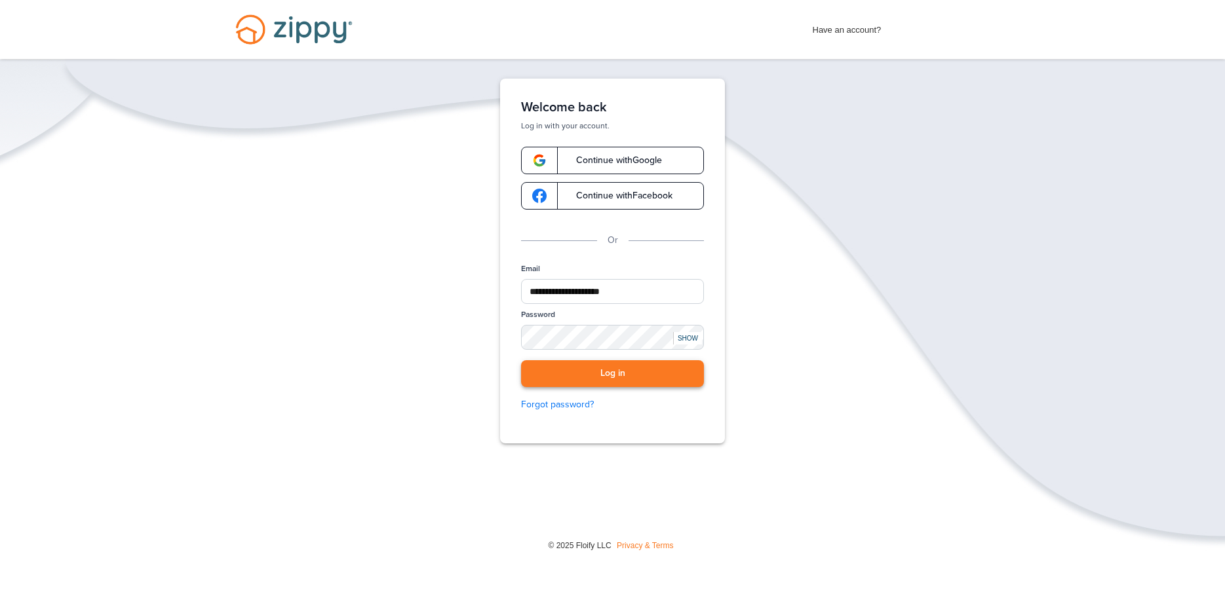  Describe the element at coordinates (613, 241) in the screenshot. I see `p: Or` at that location.